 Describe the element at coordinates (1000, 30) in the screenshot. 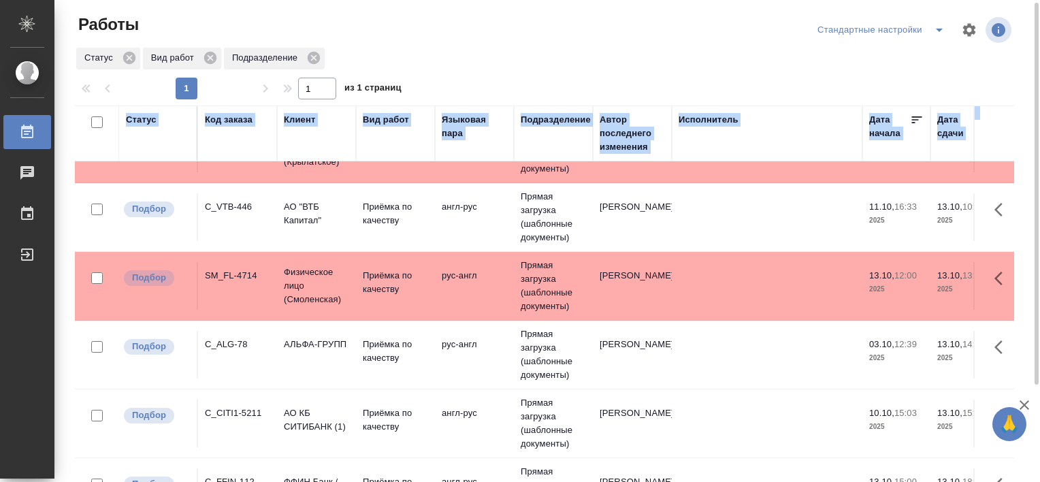

I see `span: Посмотреть информацию` at that location.